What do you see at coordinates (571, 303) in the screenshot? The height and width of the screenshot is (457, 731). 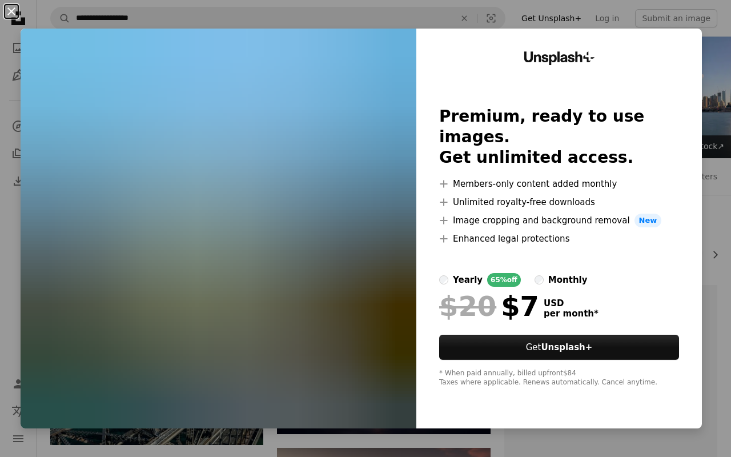 I see `span: USD` at bounding box center [571, 303].